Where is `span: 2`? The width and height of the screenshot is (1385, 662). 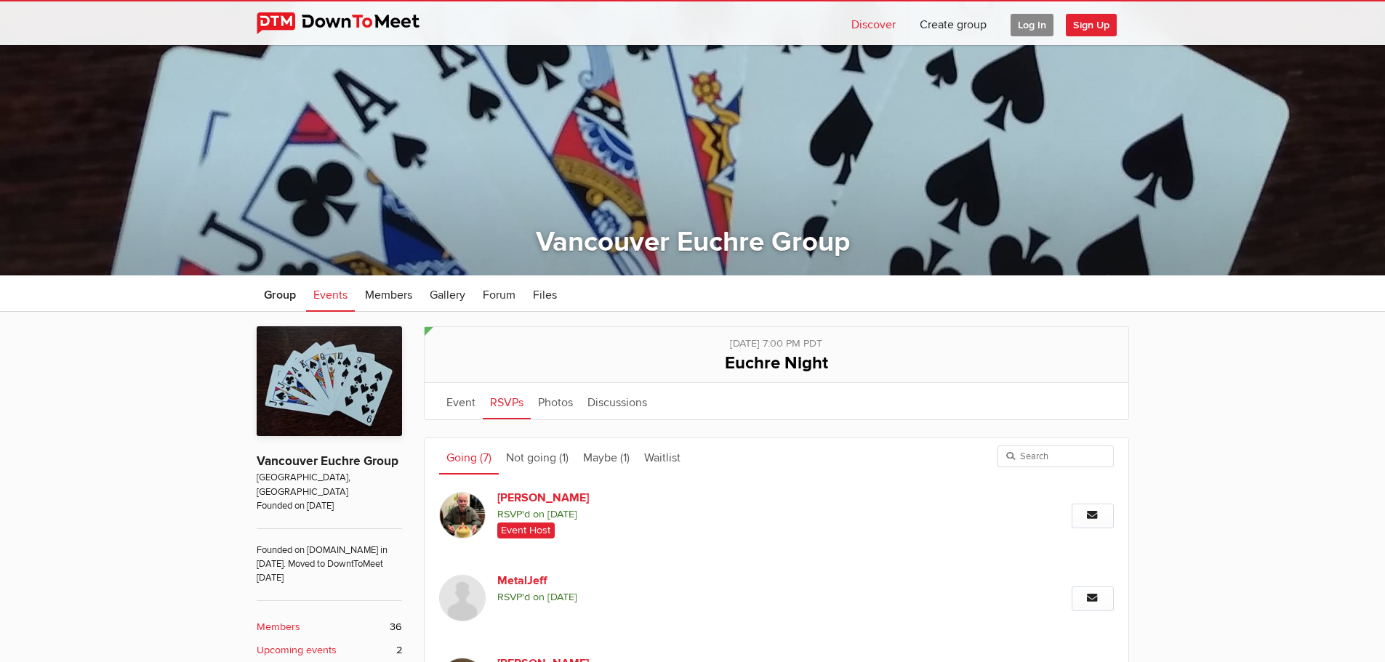 span: 2 is located at coordinates (399, 651).